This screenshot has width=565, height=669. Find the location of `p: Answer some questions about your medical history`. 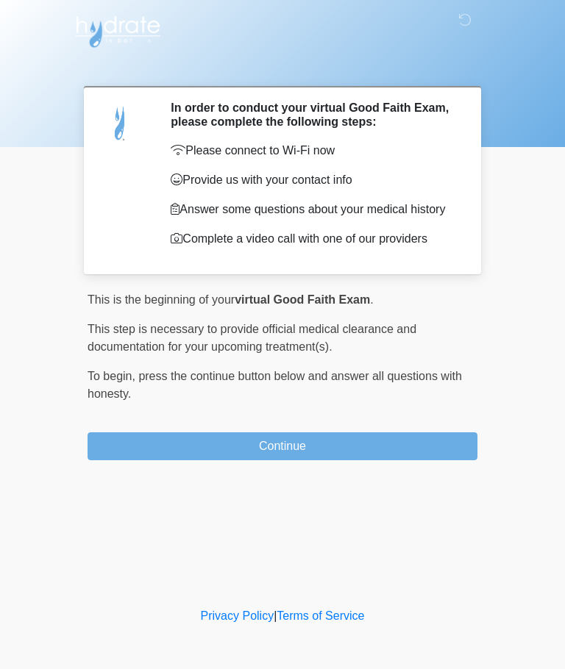

p: Answer some questions about your medical history is located at coordinates (312, 209).